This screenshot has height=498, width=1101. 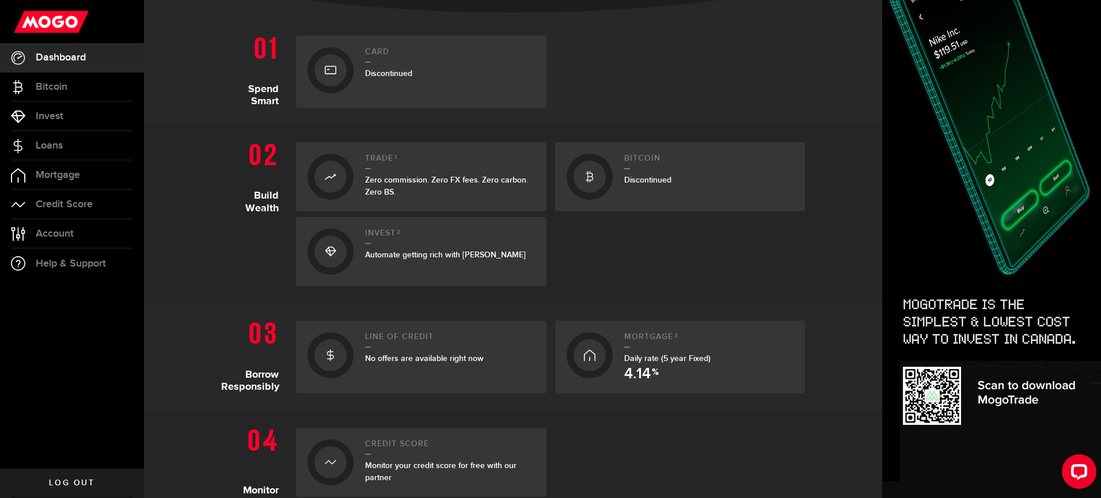 What do you see at coordinates (64, 204) in the screenshot?
I see `span: Credit Score` at bounding box center [64, 204].